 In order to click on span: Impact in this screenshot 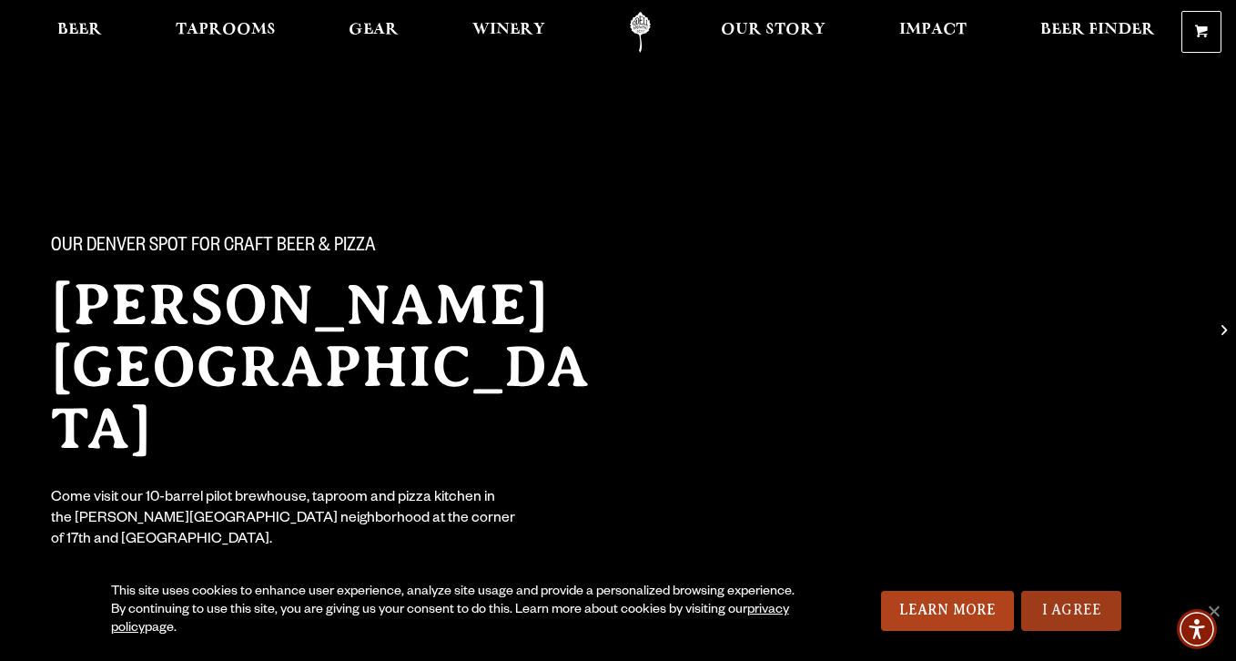, I will do `click(933, 30)`.